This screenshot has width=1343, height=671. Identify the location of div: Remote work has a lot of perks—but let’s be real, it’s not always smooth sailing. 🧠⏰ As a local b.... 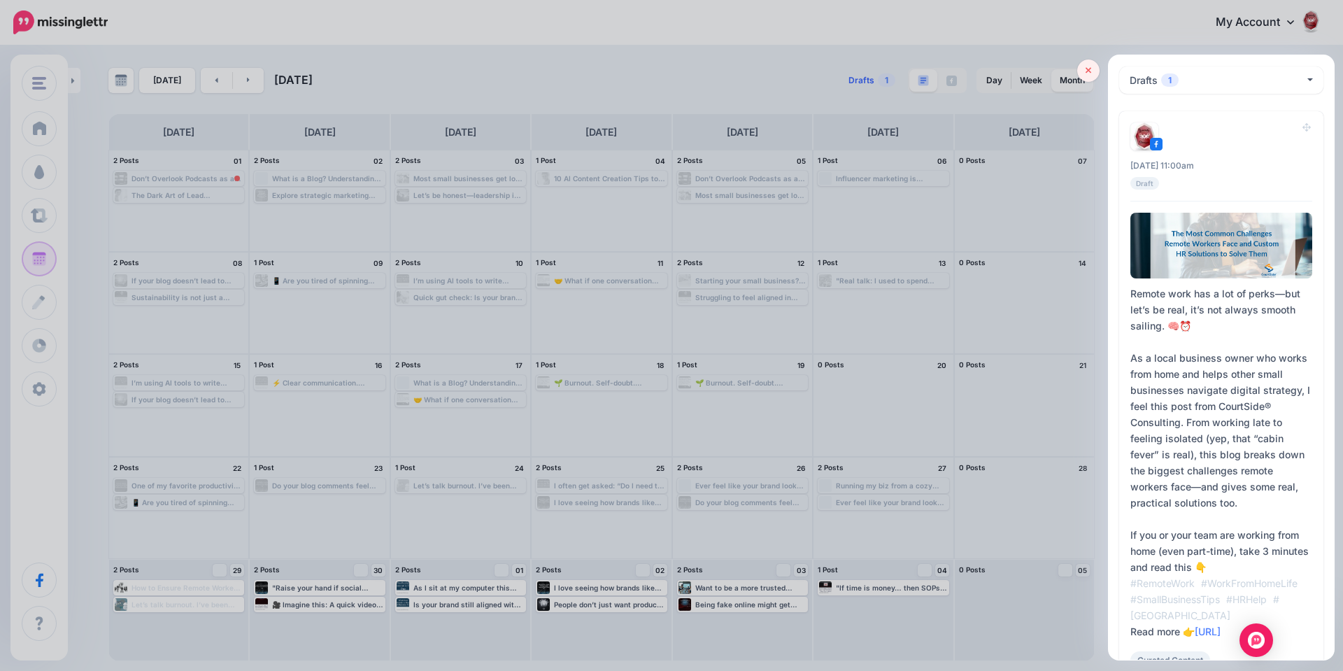
(1221, 462).